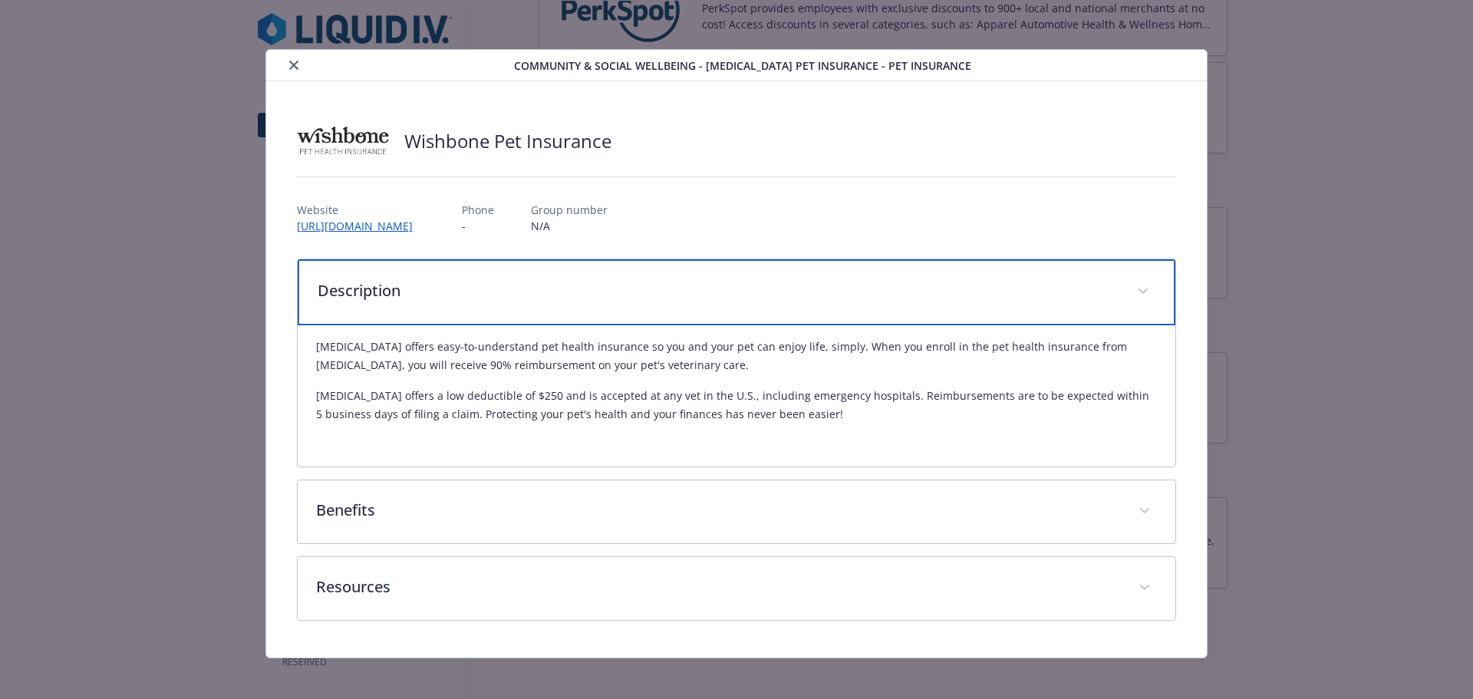  I want to click on div: details for plan Community & Social Wellbeing - Wishbone Pet Insurance - Pet Insurance, so click(737, 354).